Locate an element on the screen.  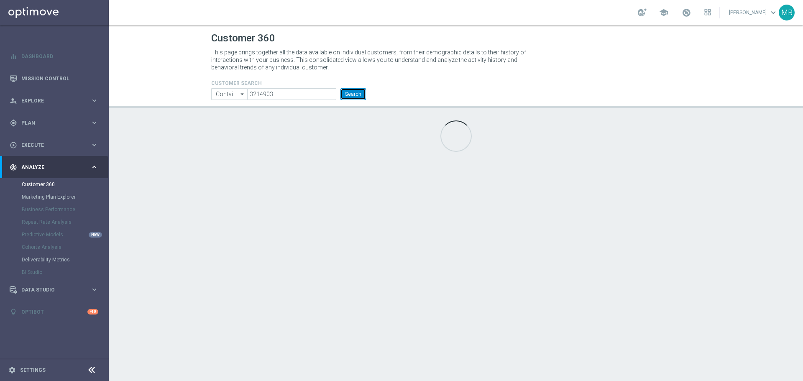
button: play_circle_outline Execute keyboard_arrow_right is located at coordinates (54, 145).